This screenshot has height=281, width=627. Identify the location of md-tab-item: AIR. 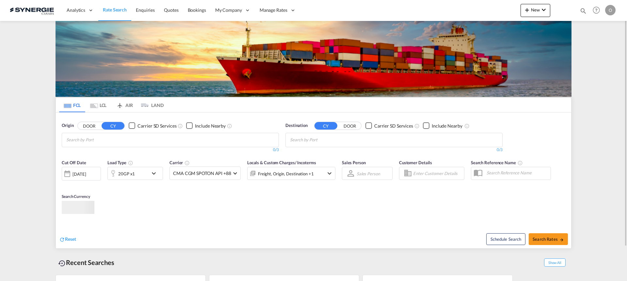
(124, 105).